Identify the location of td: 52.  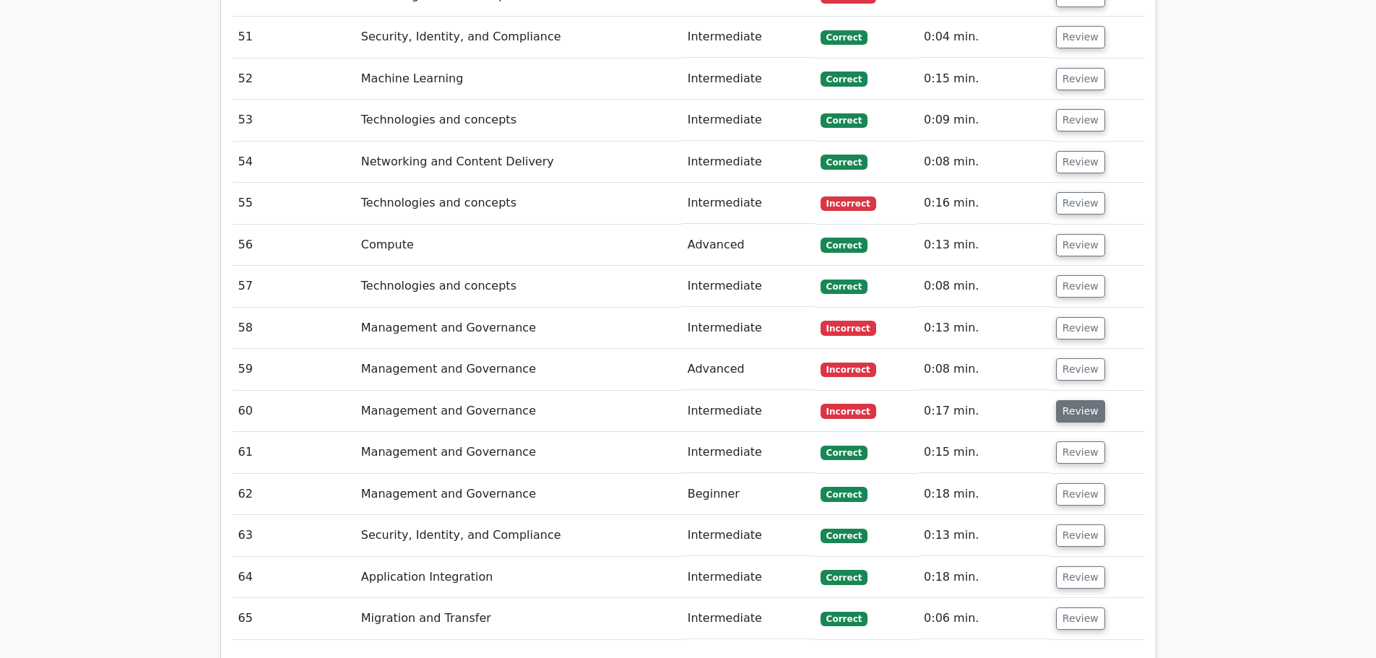
(294, 79).